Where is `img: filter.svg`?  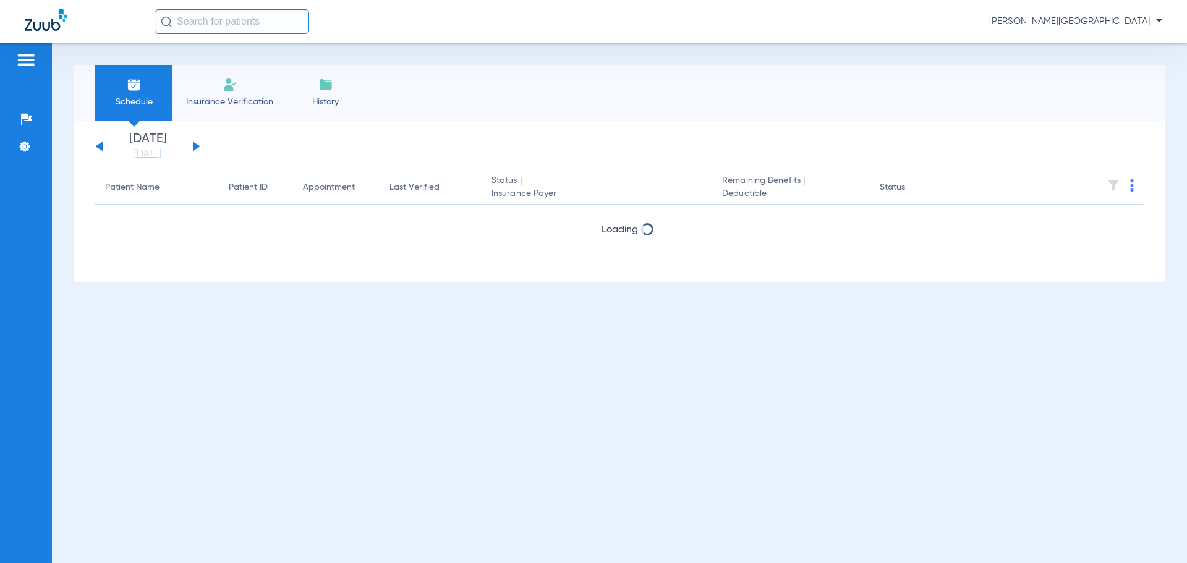
img: filter.svg is located at coordinates (1114, 186).